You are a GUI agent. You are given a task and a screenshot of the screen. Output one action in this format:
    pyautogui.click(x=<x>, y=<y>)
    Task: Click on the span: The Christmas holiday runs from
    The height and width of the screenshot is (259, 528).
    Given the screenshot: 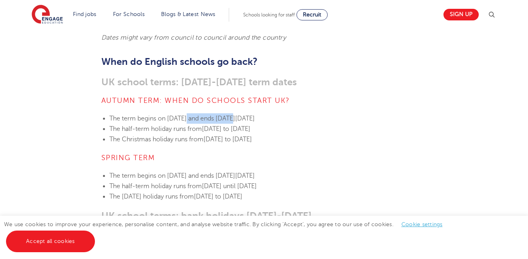 What is the action you would take?
    pyautogui.click(x=156, y=139)
    